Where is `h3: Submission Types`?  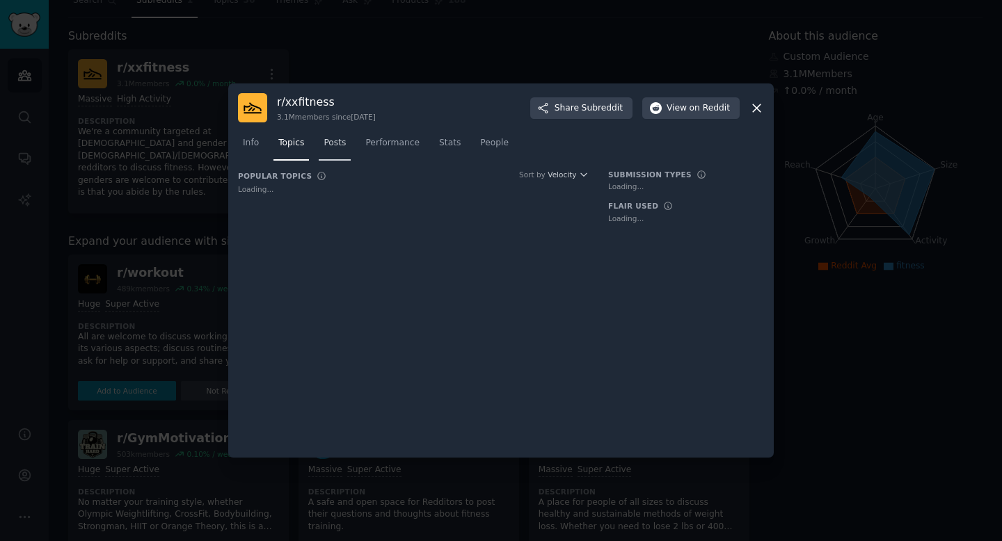 h3: Submission Types is located at coordinates (650, 175).